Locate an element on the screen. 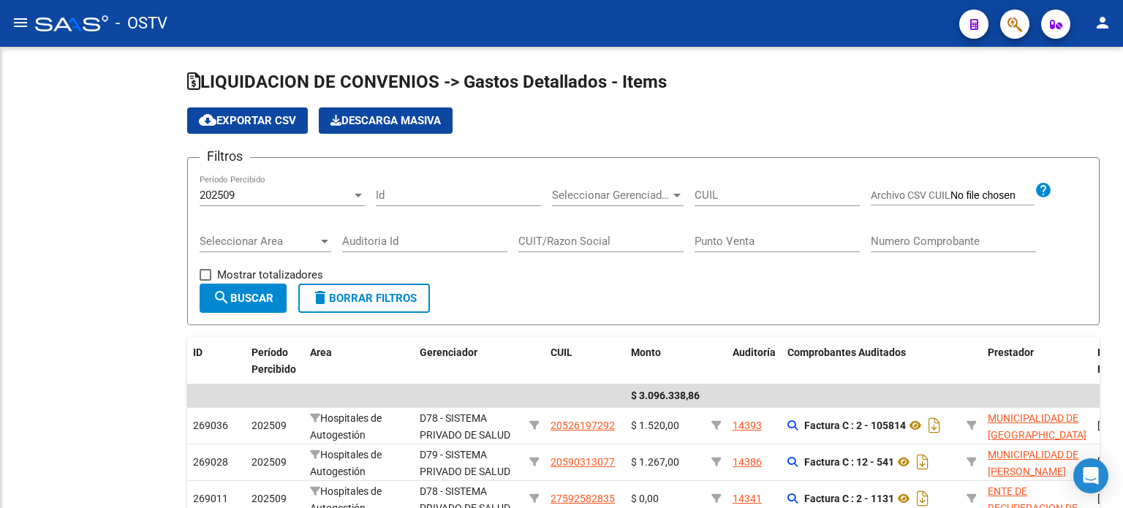  h3: Filtros is located at coordinates (224, 156).